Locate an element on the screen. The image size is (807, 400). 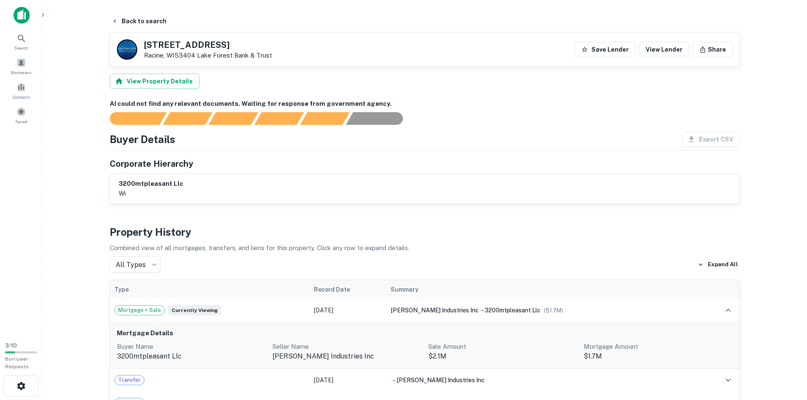
span: Borrower Requests is located at coordinates (17, 363).